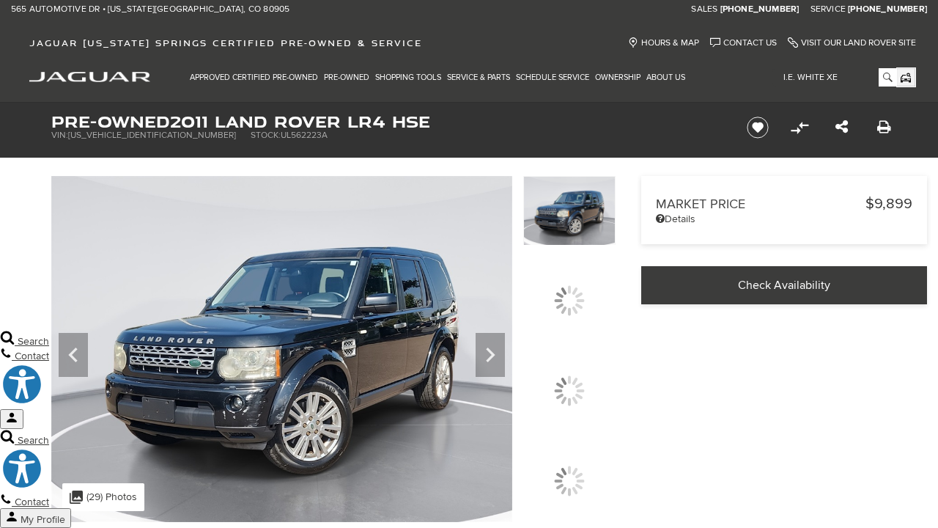  What do you see at coordinates (89, 75) in the screenshot?
I see `a: jaguar` at bounding box center [89, 75].